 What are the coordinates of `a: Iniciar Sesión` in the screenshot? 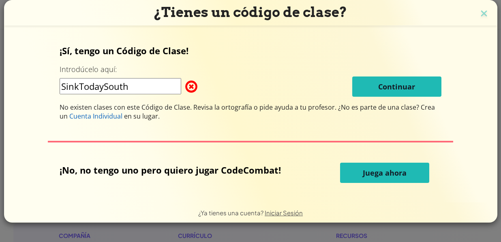 It's located at (284, 213).